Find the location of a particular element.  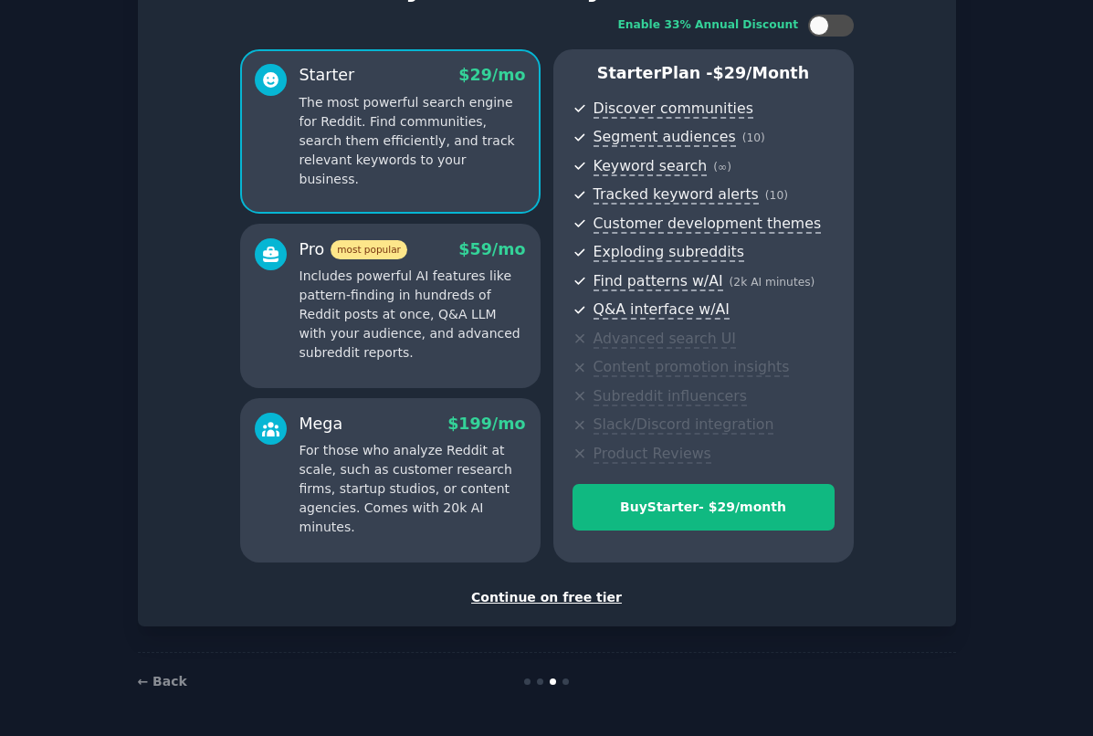

span: Customer development themes is located at coordinates (708, 224).